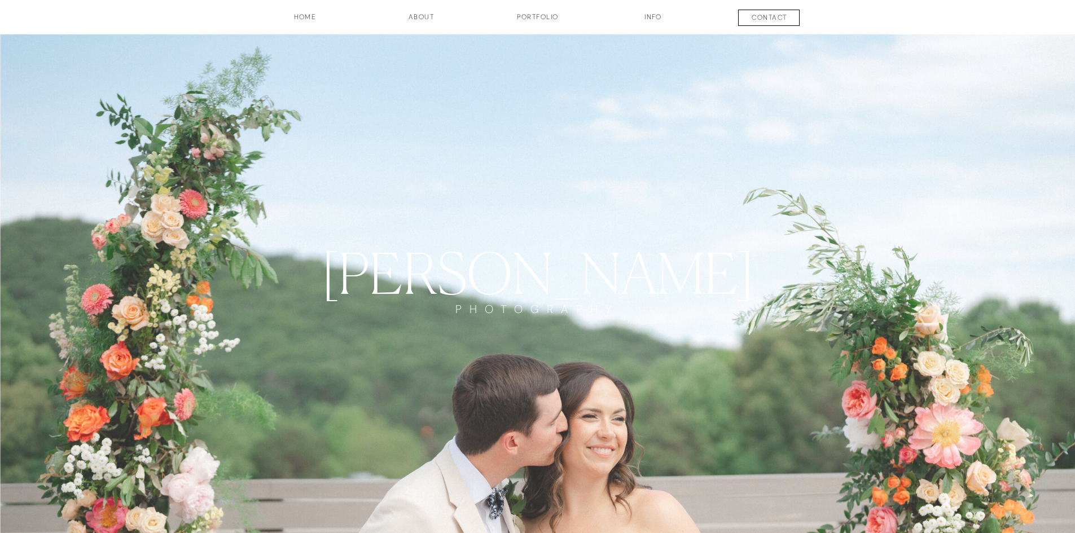 This screenshot has width=1075, height=533. What do you see at coordinates (305, 21) in the screenshot?
I see `h3: HOME` at bounding box center [305, 21].